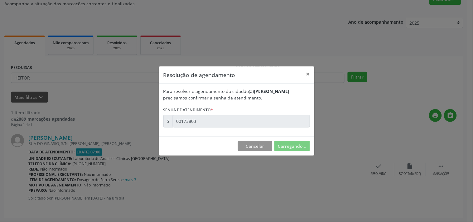 The image size is (473, 222). What do you see at coordinates (308, 74) in the screenshot?
I see `button: Close` at bounding box center [308, 74].